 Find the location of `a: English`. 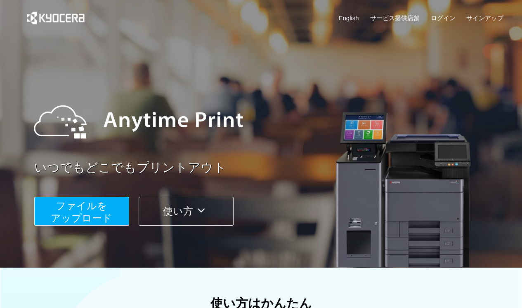

a: English is located at coordinates (348, 18).